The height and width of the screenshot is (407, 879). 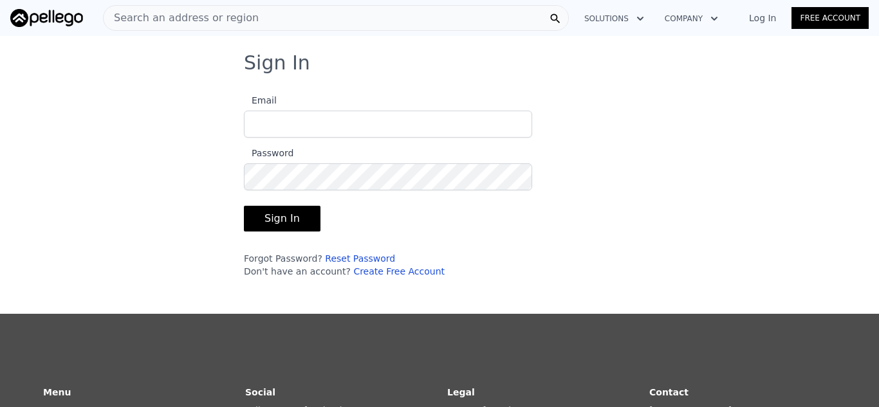 I want to click on a: Log In, so click(x=762, y=18).